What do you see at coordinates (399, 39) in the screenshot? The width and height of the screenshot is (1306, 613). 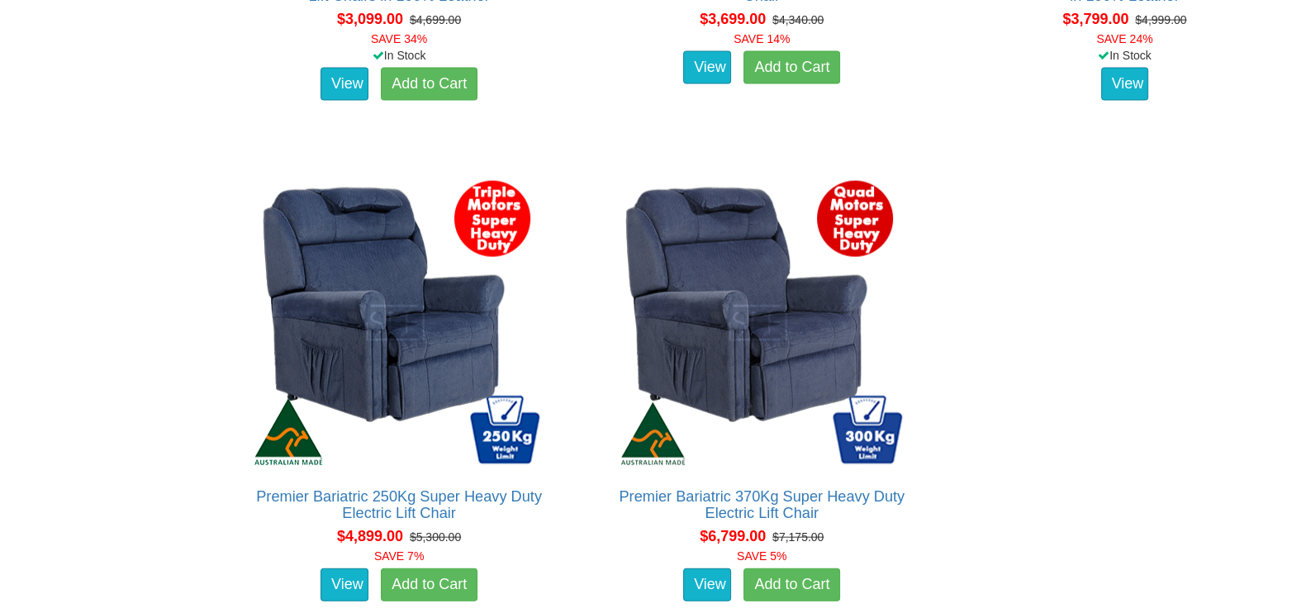 I see `font: SAVE 34%` at bounding box center [399, 39].